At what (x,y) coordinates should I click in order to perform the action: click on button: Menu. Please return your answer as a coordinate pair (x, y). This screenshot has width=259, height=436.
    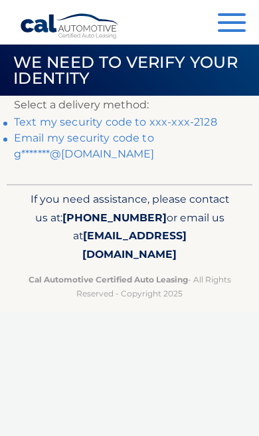
    Looking at the image, I should click on (232, 24).